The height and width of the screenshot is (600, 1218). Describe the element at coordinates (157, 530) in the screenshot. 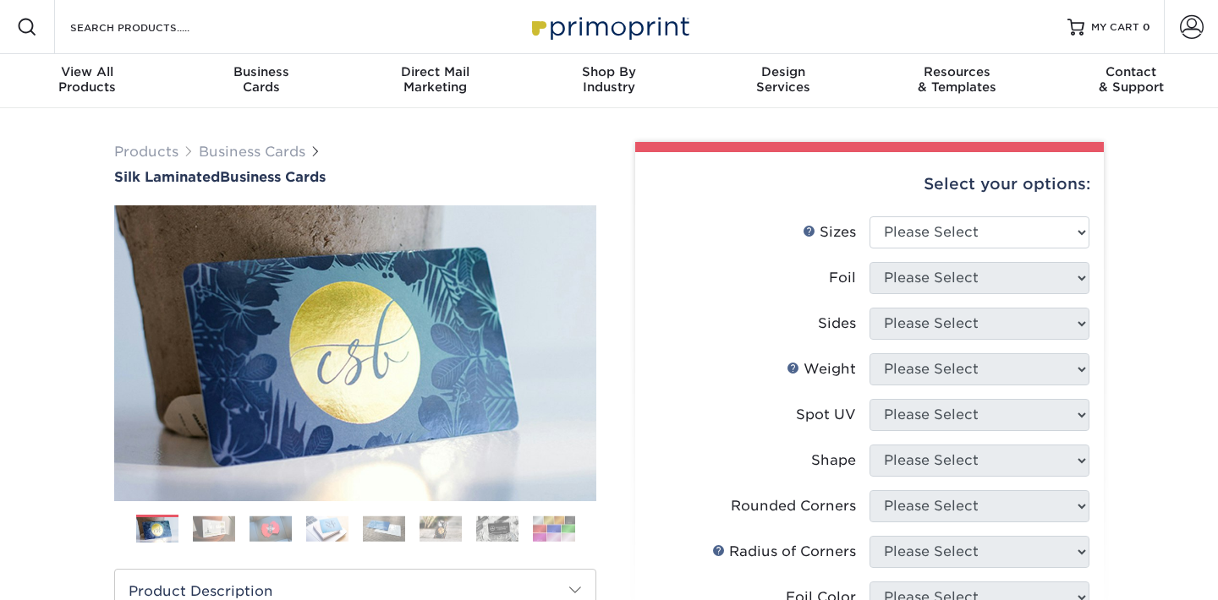

I see `img: Business Cards 01` at that location.